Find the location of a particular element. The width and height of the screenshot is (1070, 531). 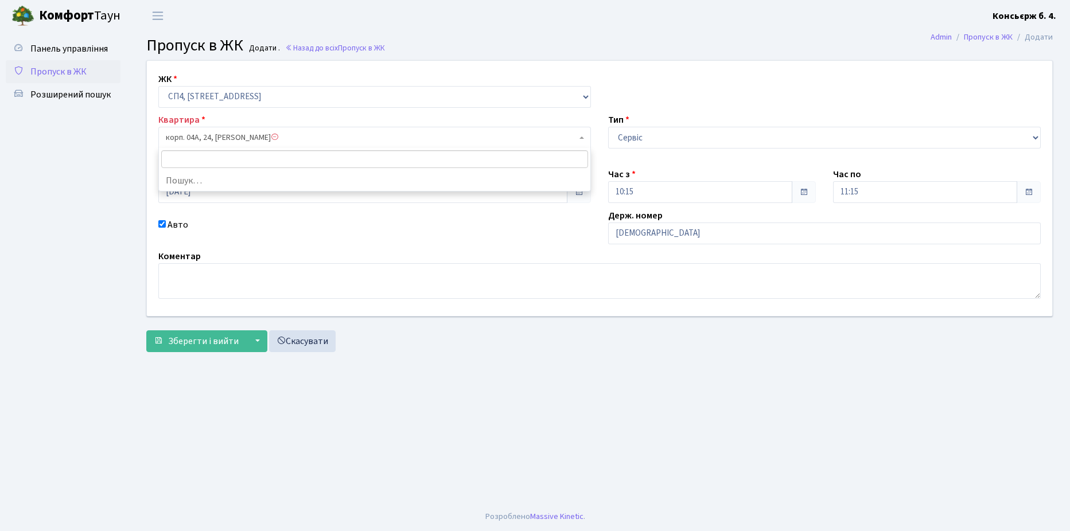

div: Розроблено . is located at coordinates (535, 517).